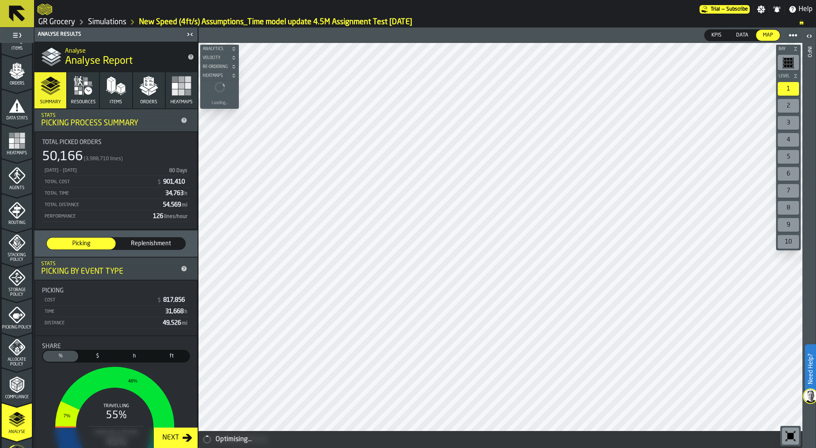 The height and width of the screenshot is (448, 816). What do you see at coordinates (17, 350) in the screenshot?
I see `li: menu Allocate Policy` at bounding box center [17, 350].